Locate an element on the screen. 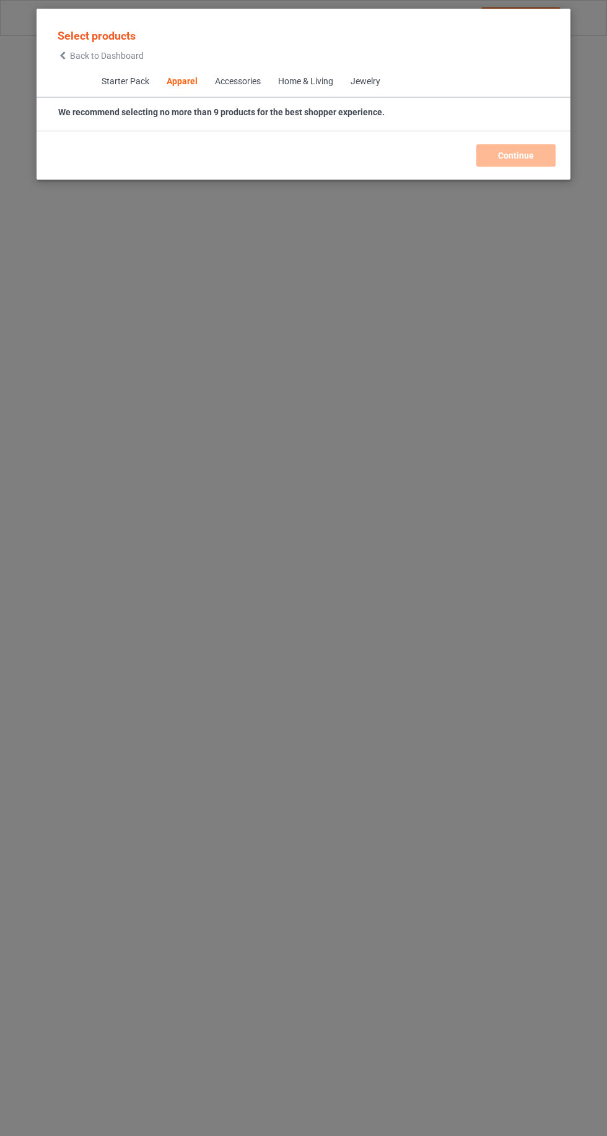 Image resolution: width=607 pixels, height=1136 pixels. div: Home & Living is located at coordinates (305, 82).